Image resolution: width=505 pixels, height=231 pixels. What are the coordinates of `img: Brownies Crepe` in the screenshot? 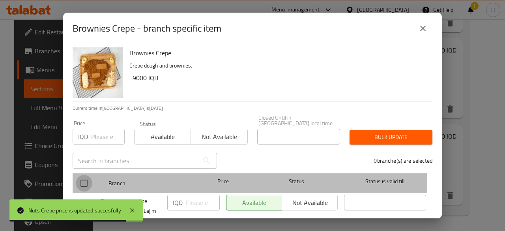 It's located at (98, 73).